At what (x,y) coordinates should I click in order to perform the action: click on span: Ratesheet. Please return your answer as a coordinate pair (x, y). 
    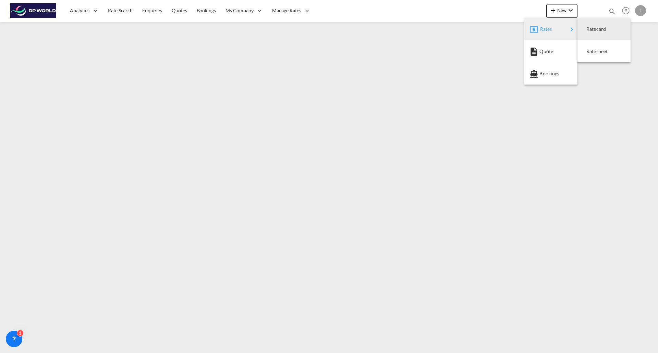
    Looking at the image, I should click on (590, 51).